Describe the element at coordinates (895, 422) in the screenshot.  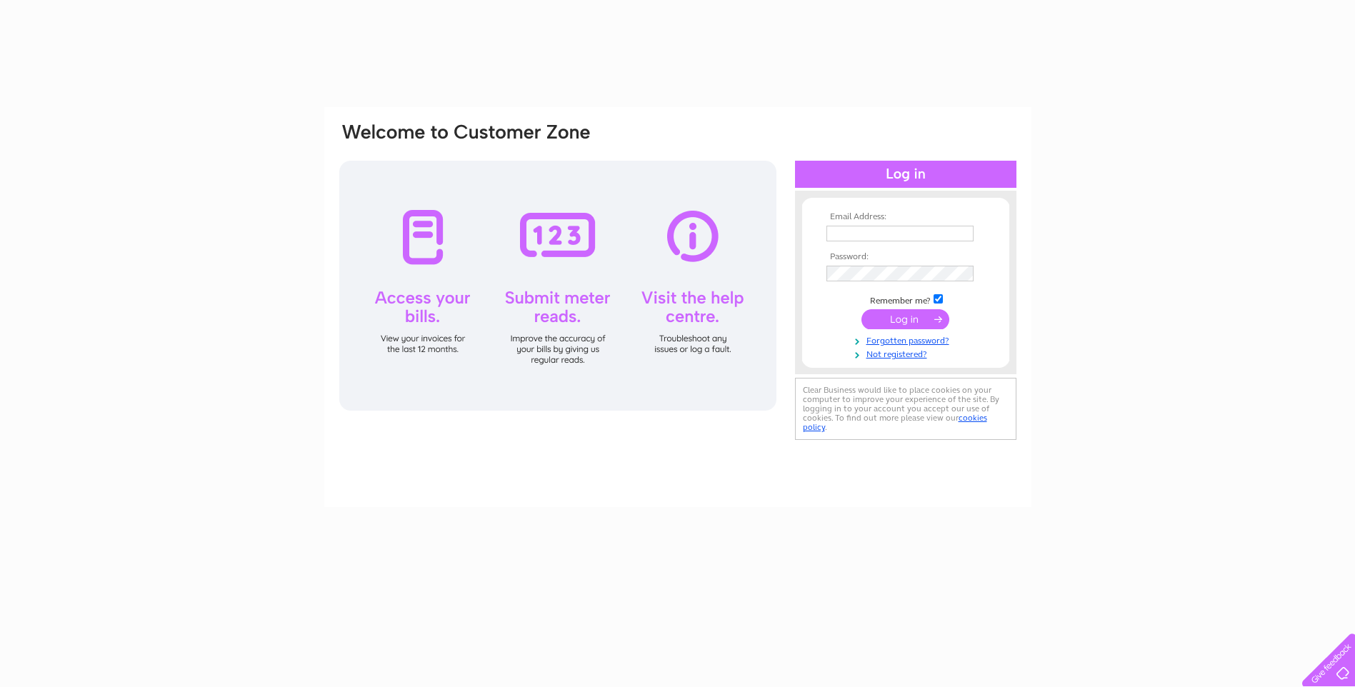
I see `a: cookies policy` at that location.